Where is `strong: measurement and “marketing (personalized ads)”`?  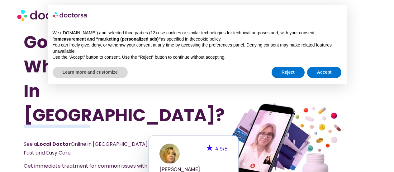
strong: measurement and “marketing (personalized ads)” is located at coordinates (109, 39).